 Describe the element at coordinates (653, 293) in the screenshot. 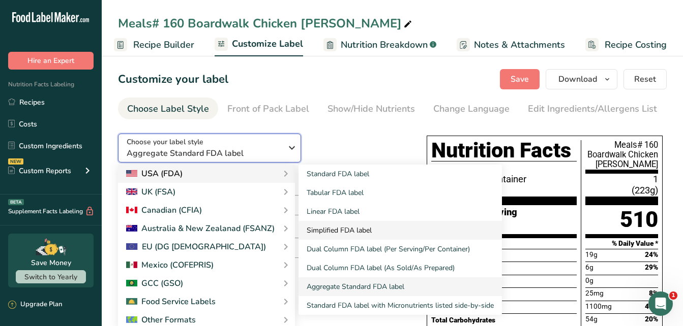

I see `span: 8%` at that location.